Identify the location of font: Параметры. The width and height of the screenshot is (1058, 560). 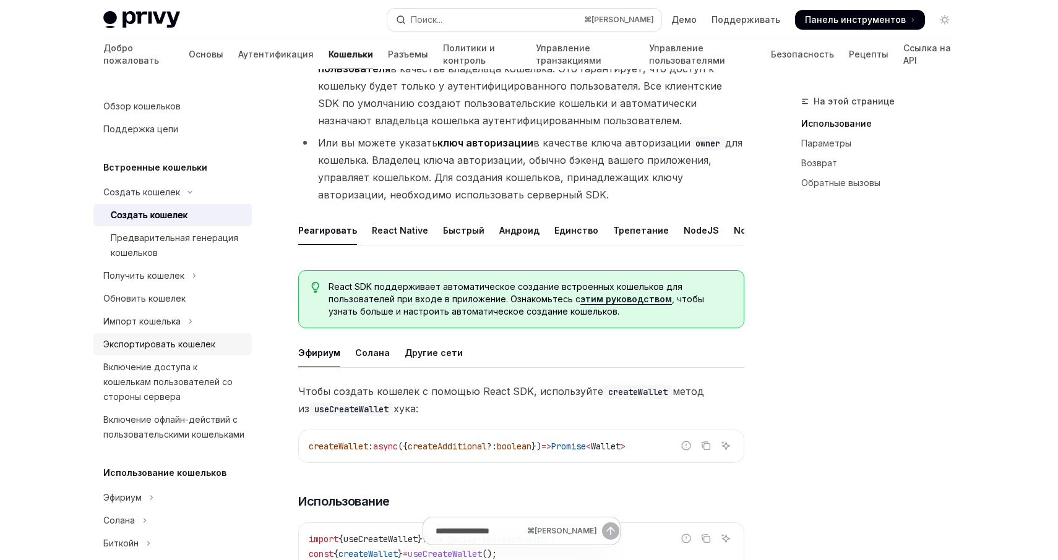
(826, 143).